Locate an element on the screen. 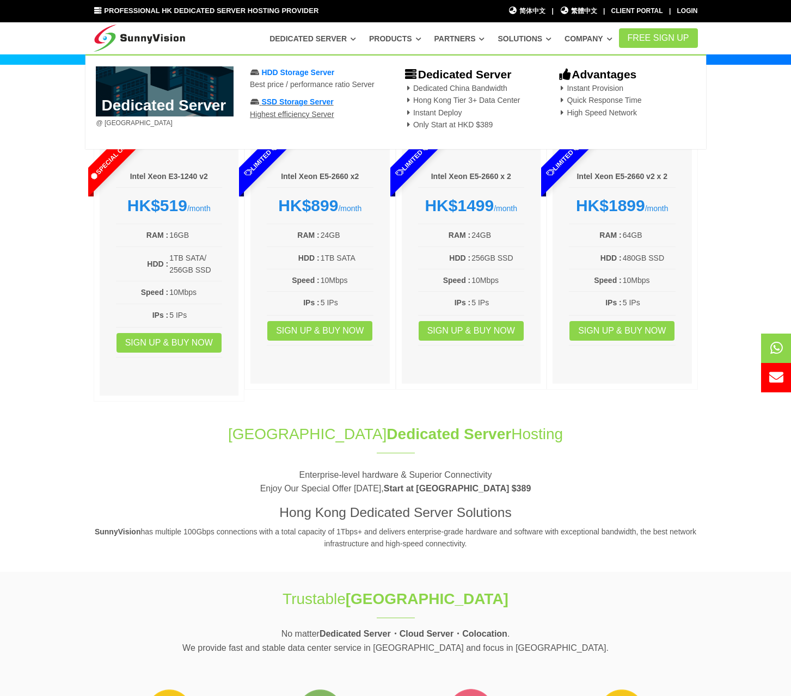 This screenshot has height=696, width=791. span: Dedicated Server is located at coordinates (449, 434).